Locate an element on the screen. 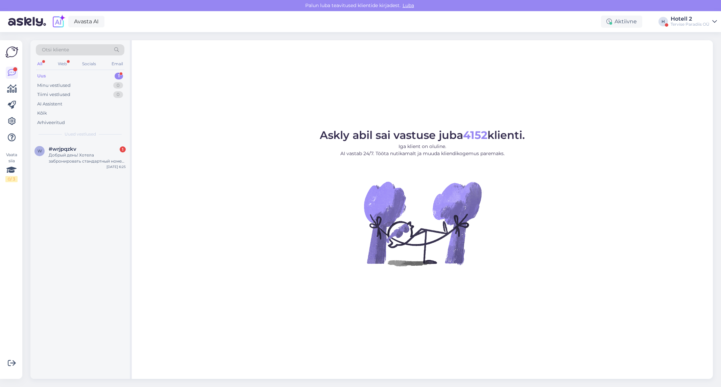 Image resolution: width=721 pixels, height=387 pixels. div: Uus is located at coordinates (42, 76).